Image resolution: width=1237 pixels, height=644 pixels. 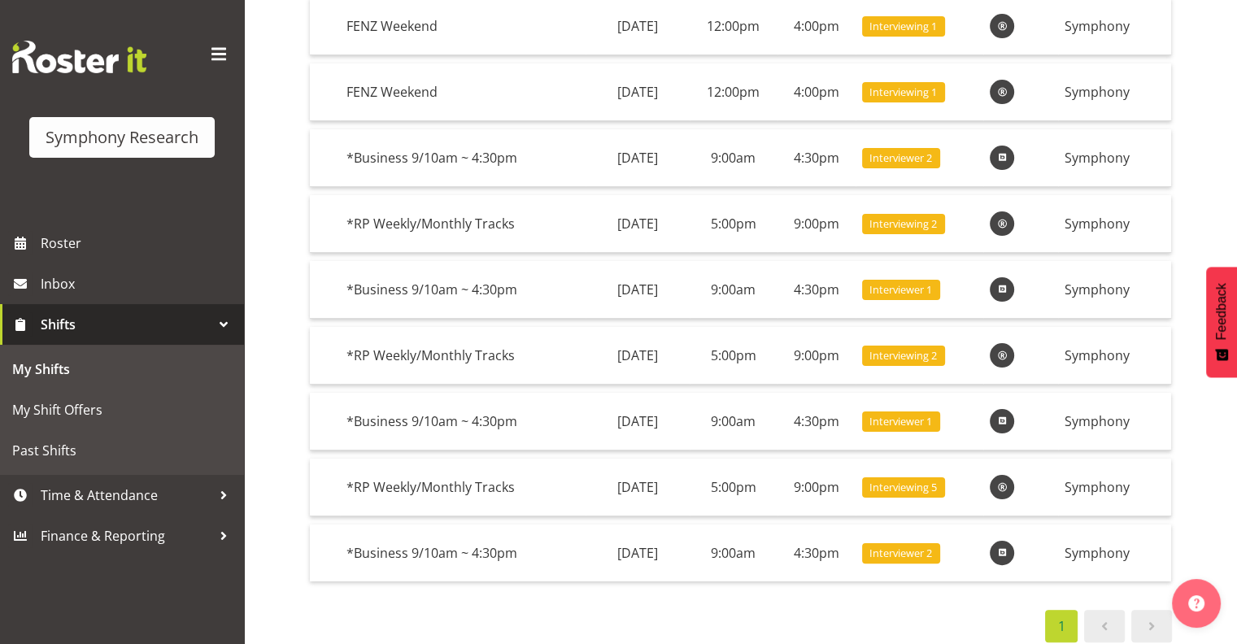 I want to click on span: Shifts, so click(x=126, y=324).